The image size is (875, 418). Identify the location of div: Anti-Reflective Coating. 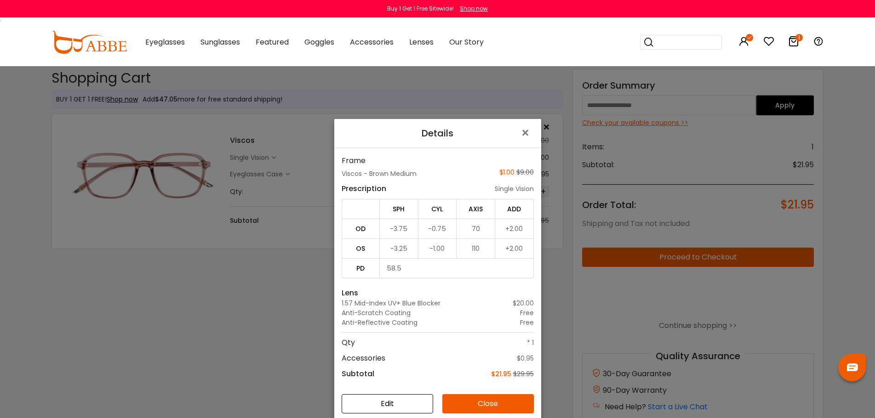
(379, 323).